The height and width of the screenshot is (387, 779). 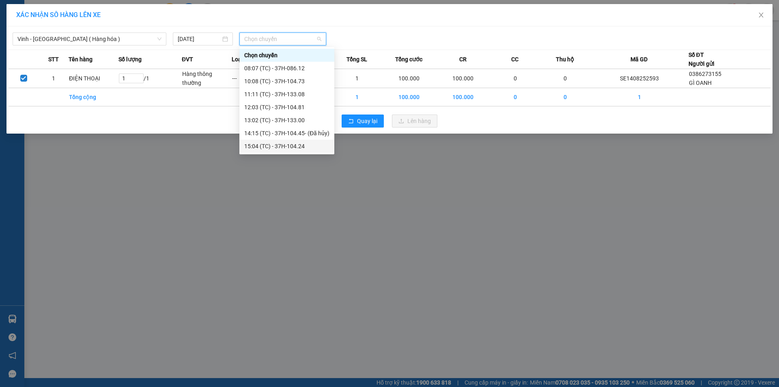 I want to click on span: Vinh - Hà Nội ( Hàng hóa ), so click(x=89, y=39).